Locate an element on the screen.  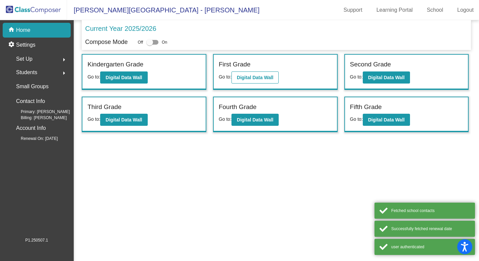
p: Account Info is located at coordinates (31, 128).